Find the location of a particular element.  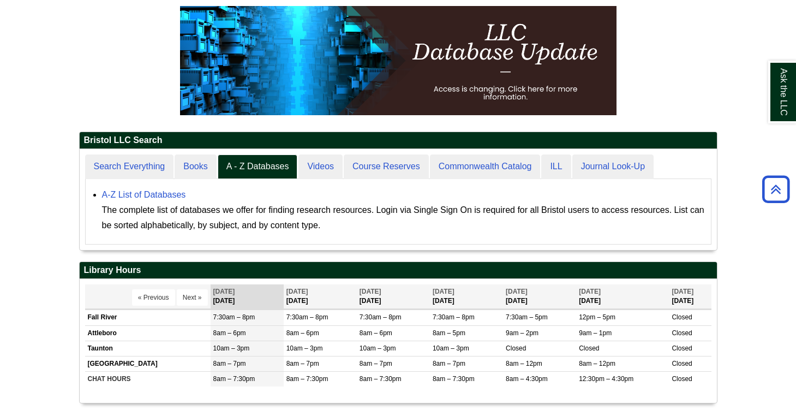

span: 12pm – 5pm is located at coordinates (597, 317).